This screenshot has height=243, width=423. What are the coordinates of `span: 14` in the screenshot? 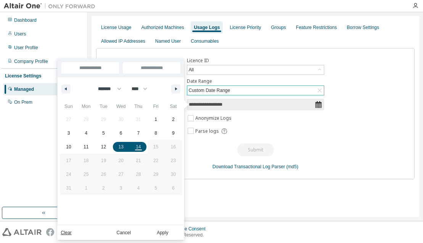 It's located at (138, 147).